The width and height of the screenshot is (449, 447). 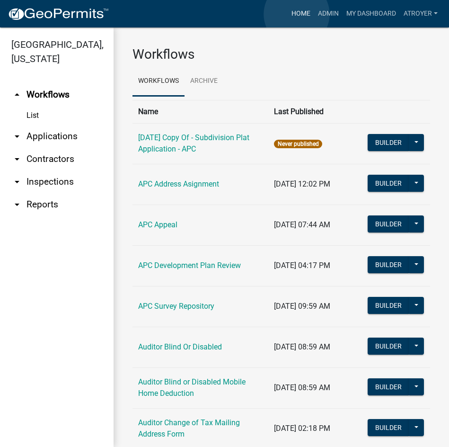 I want to click on a: Workflows, so click(x=159, y=81).